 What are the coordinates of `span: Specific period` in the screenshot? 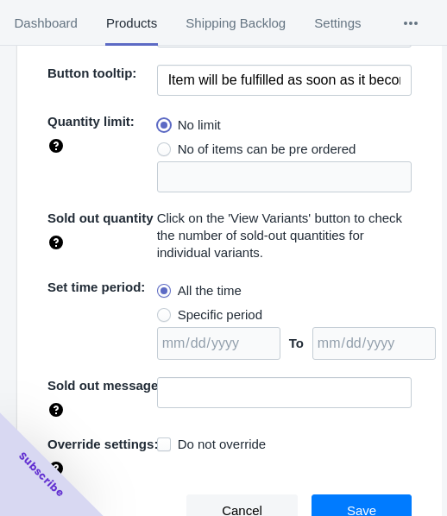 It's located at (220, 315).